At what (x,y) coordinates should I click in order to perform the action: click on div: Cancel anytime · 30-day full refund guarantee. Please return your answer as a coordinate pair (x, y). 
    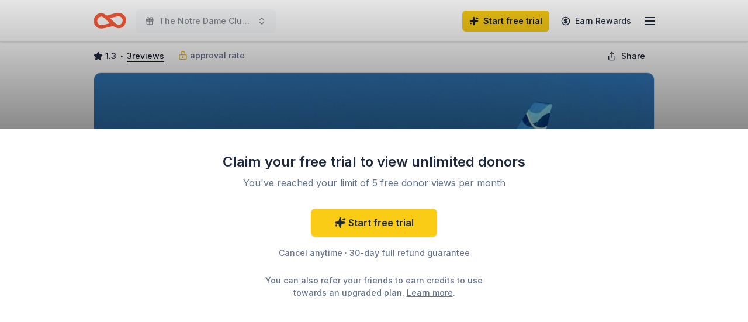
    Looking at the image, I should click on (374, 253).